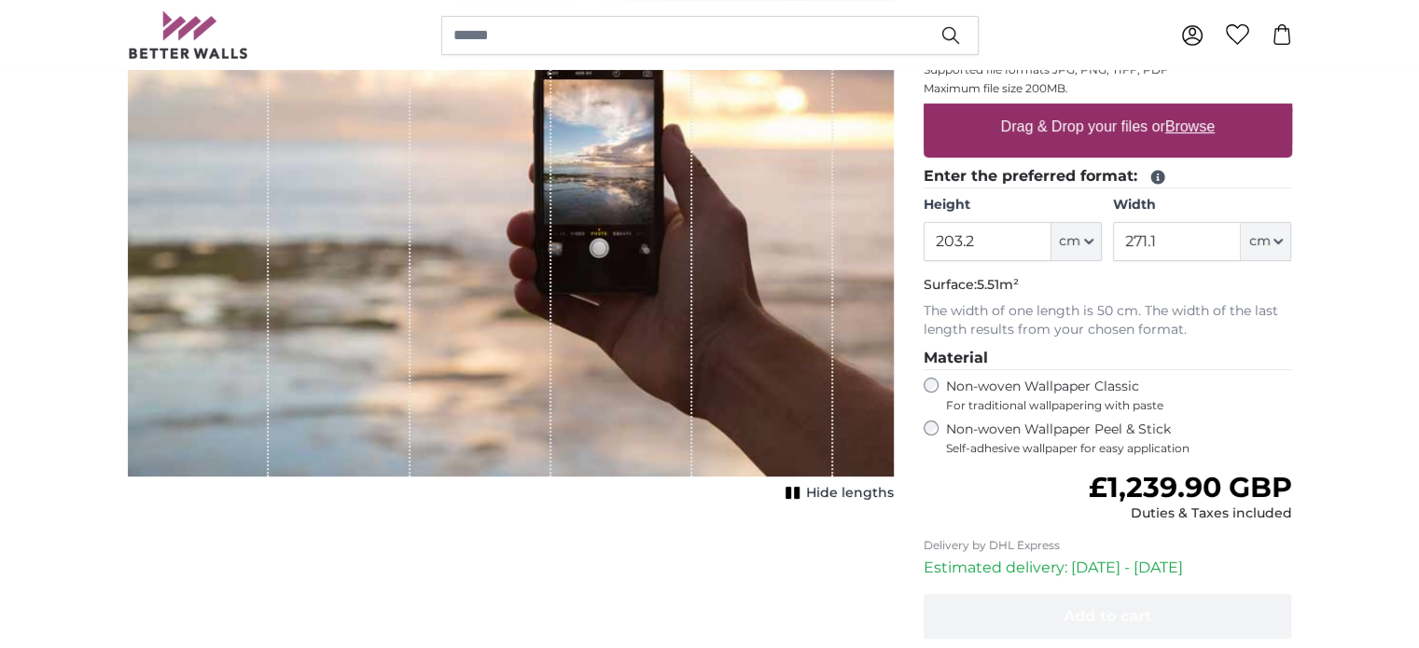 Image resolution: width=1419 pixels, height=648 pixels. What do you see at coordinates (1107, 176) in the screenshot?
I see `legend: Enter the preferred format:` at bounding box center [1107, 176].